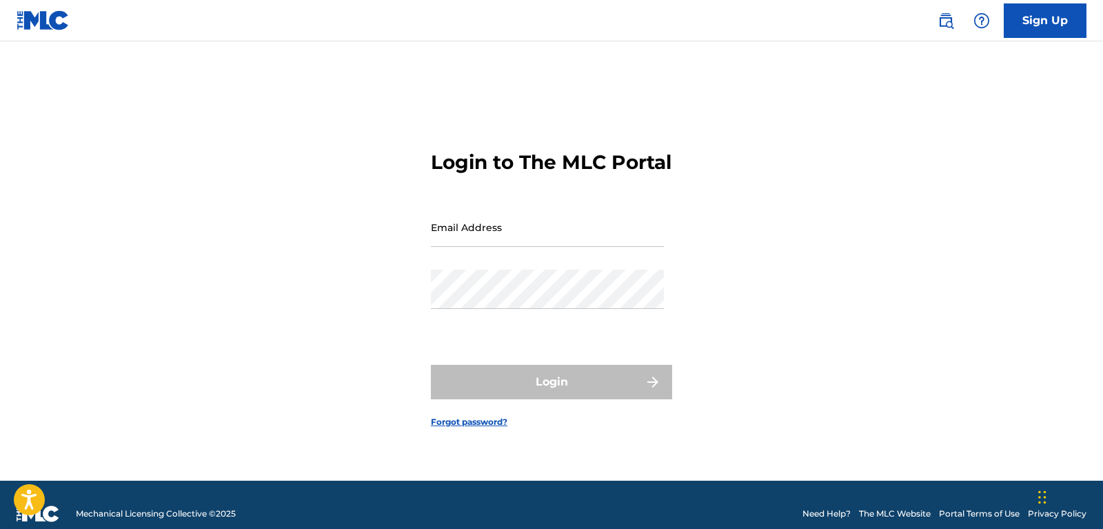 The height and width of the screenshot is (529, 1103). Describe the element at coordinates (982, 21) in the screenshot. I see `div: Help` at that location.